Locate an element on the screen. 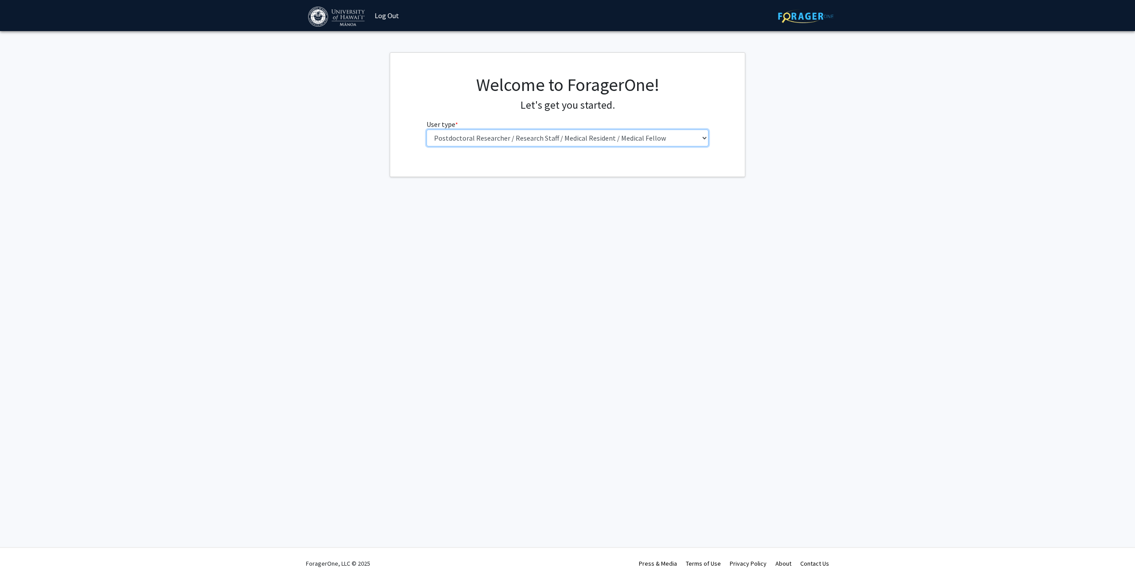 Image resolution: width=1135 pixels, height=579 pixels. h1: Welcome to ForagerOne! is located at coordinates (568, 85).